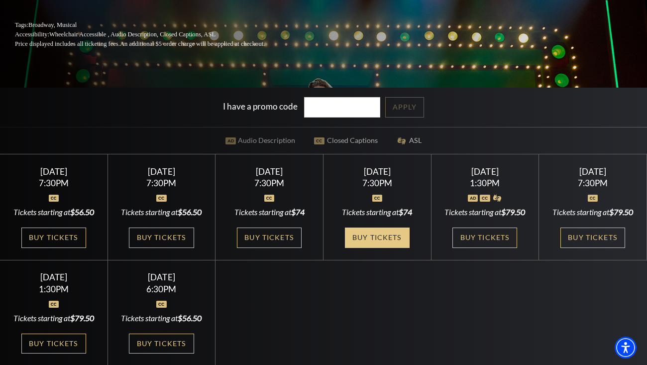 This screenshot has width=647, height=365. I want to click on span: Wheelchair Accessible , Audio Description, Closed Captions, ASL, so click(132, 34).